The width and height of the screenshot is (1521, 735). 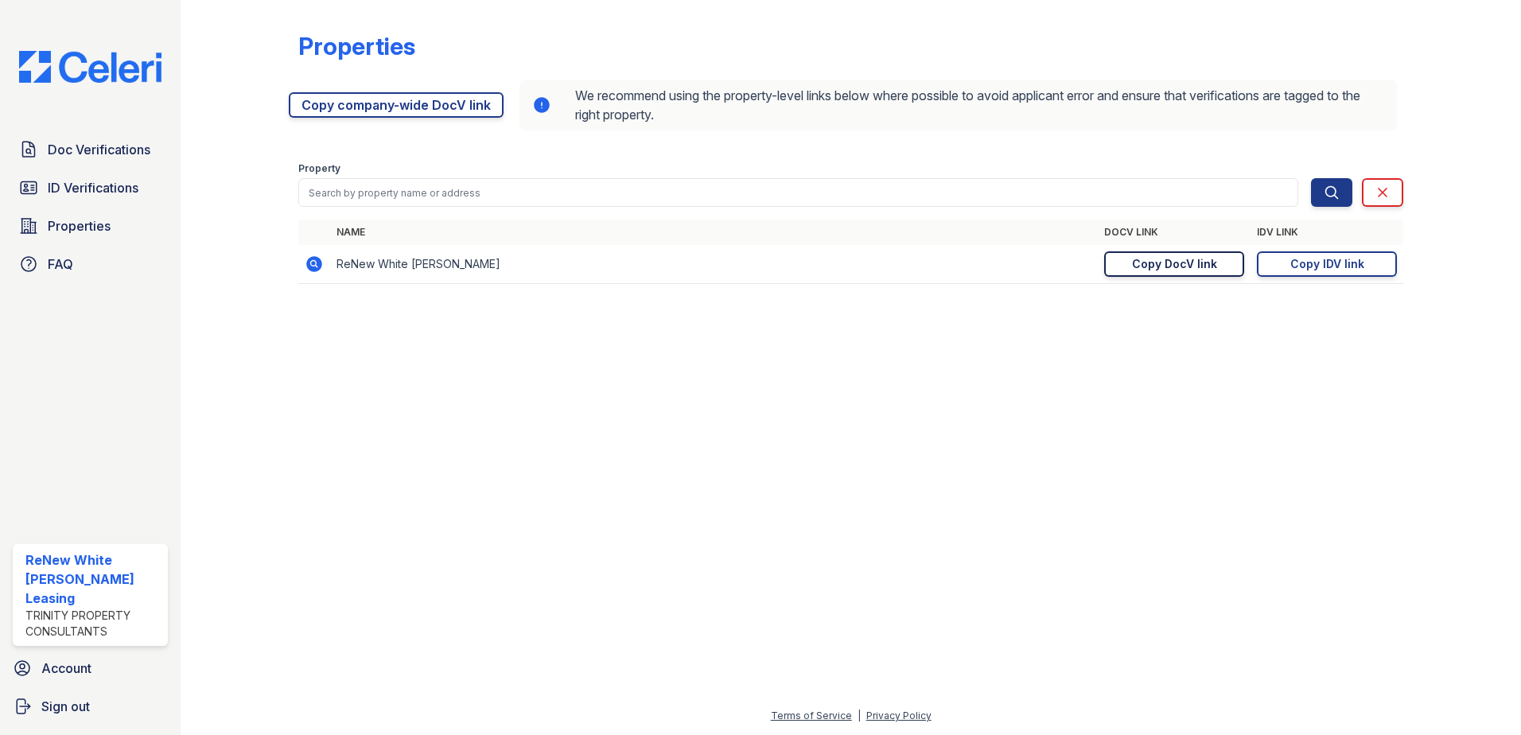 What do you see at coordinates (99, 150) in the screenshot?
I see `span: Doc Verifications` at bounding box center [99, 150].